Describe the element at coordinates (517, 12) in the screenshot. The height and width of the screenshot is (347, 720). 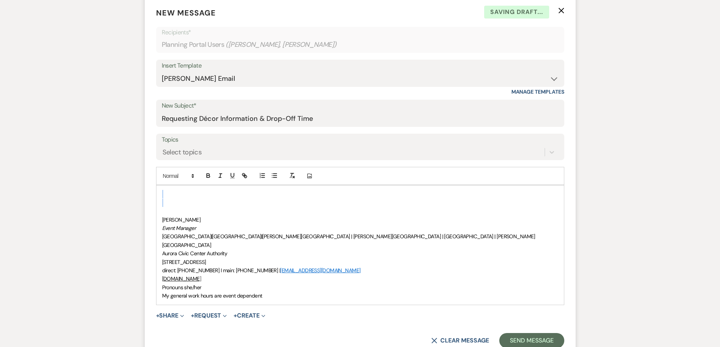
I see `span: Saving draft...` at that location.